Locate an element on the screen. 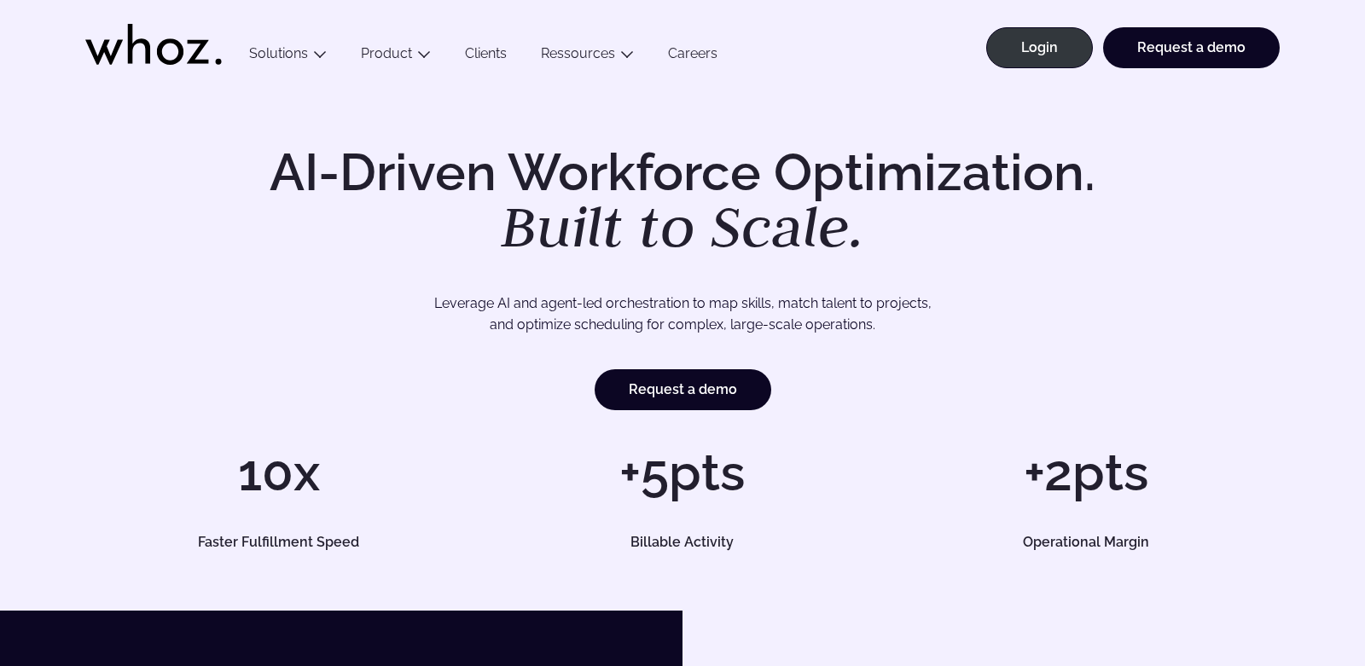  h5: Operational Margin is located at coordinates (1086, 543).